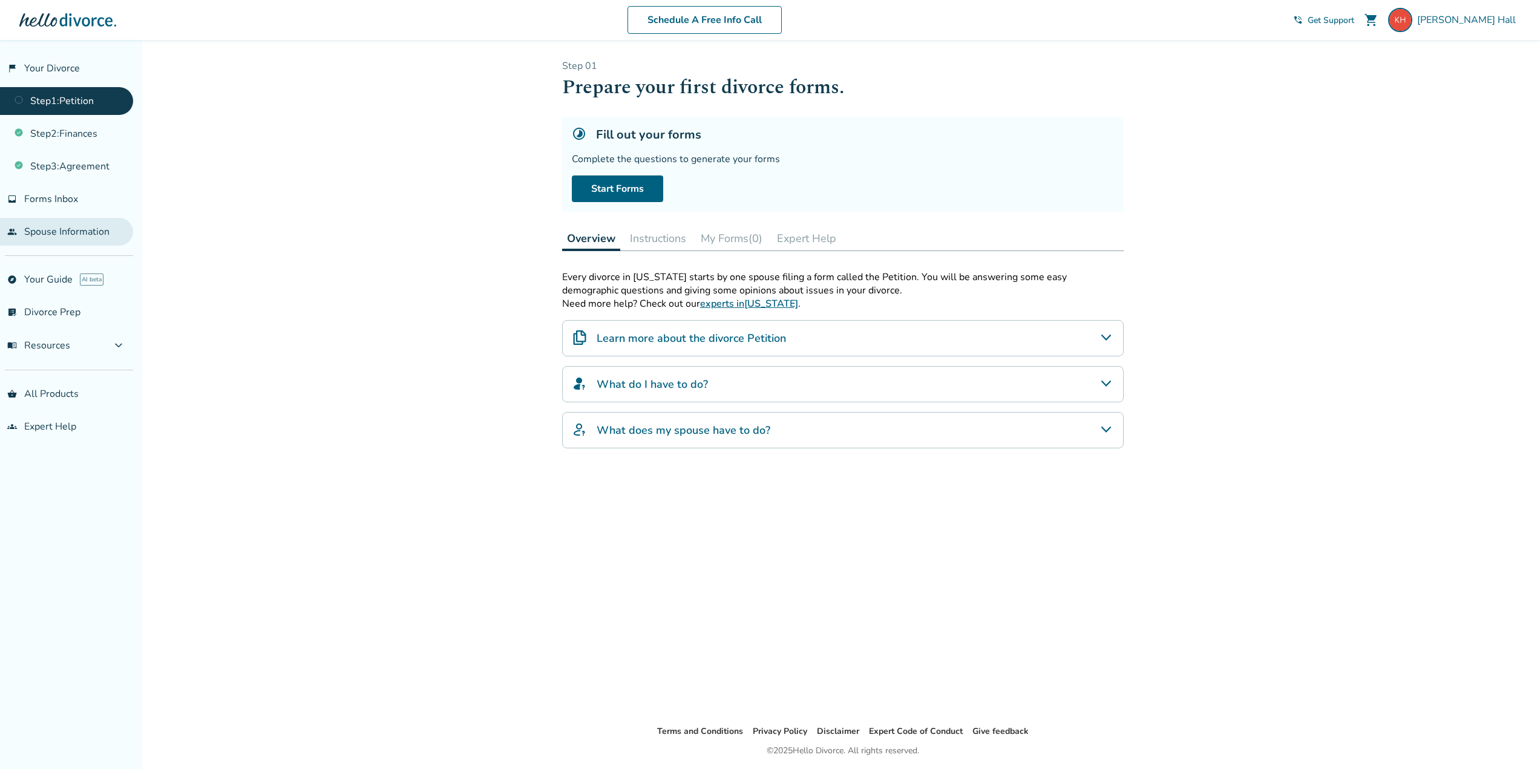  I want to click on span: people, so click(12, 232).